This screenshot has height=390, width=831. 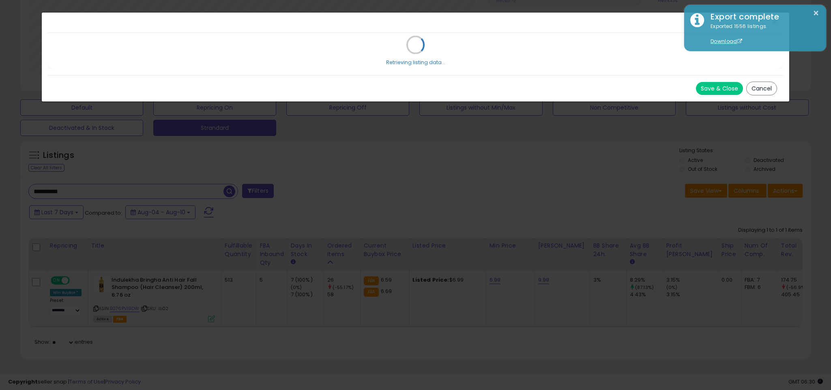 I want to click on div: Exported 1556 listings., so click(x=762, y=34).